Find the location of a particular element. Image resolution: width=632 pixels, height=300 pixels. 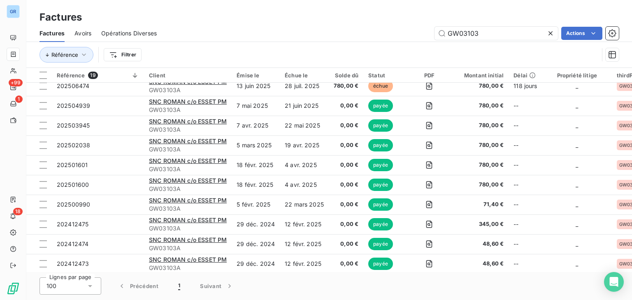

span: 202500990 is located at coordinates (73, 204).